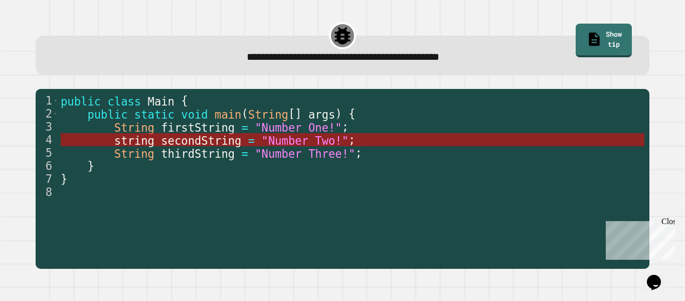 The width and height of the screenshot is (685, 301). What do you see at coordinates (124, 101) in the screenshot?
I see `span: class` at bounding box center [124, 101].